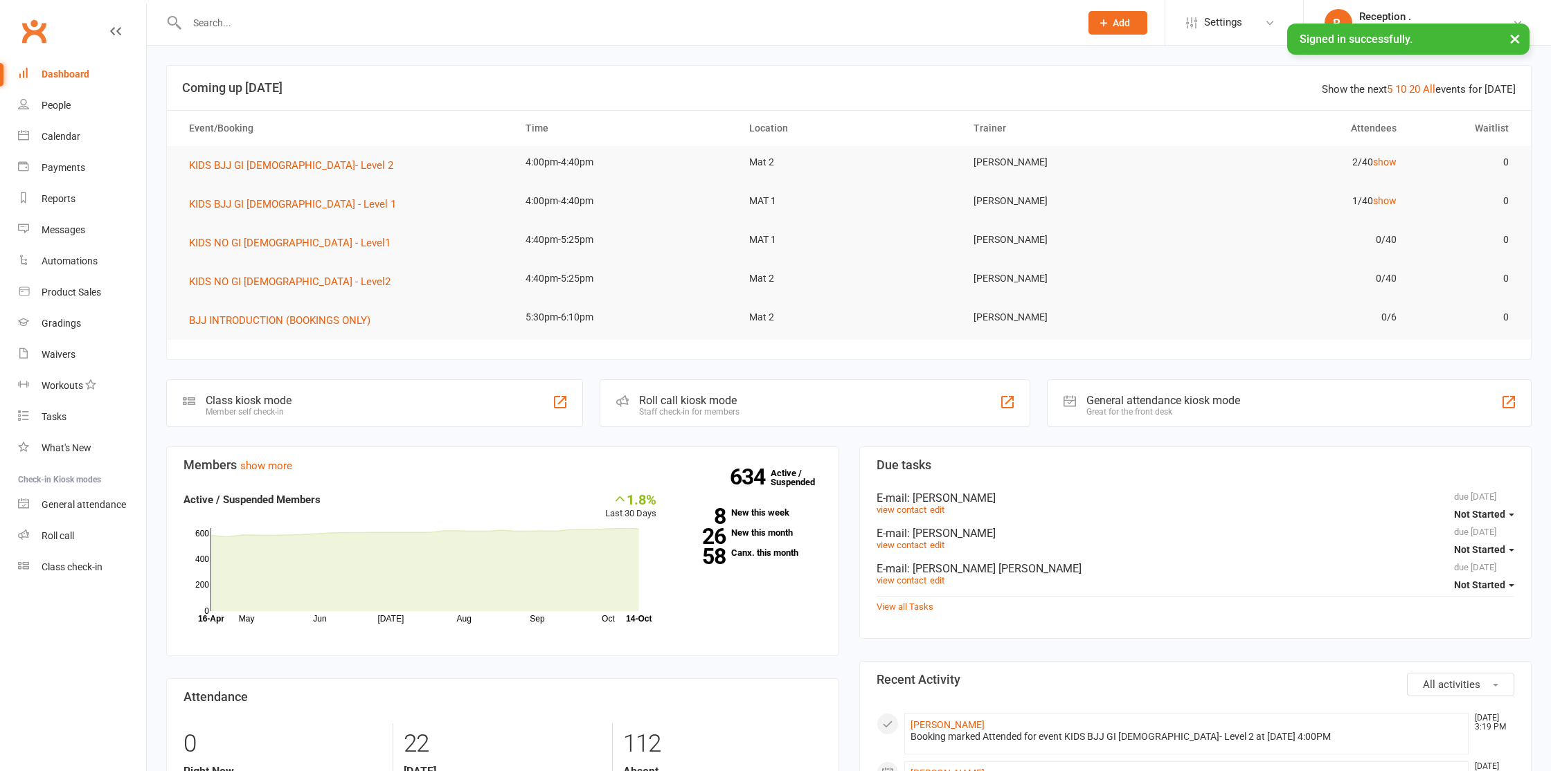 The image size is (1551, 771). Describe the element at coordinates (58, 199) in the screenshot. I see `div: Reports` at that location.